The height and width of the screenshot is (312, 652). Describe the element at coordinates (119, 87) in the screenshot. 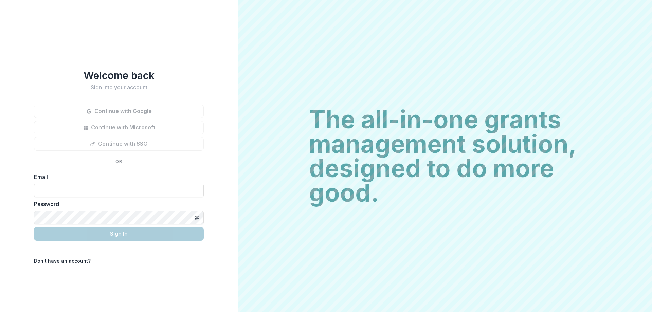

I see `h2: Sign into your account` at that location.